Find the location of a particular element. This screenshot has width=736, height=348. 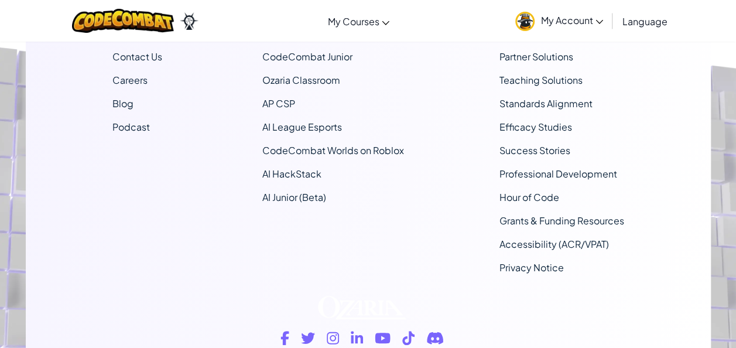

a: Language is located at coordinates (644, 21).